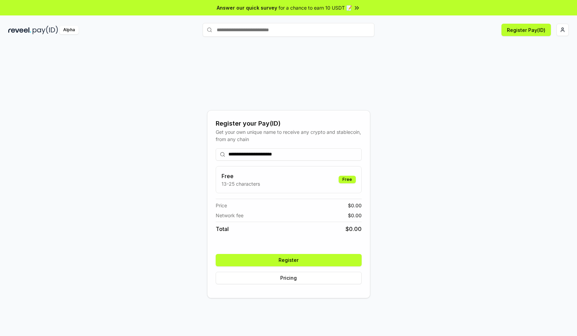 Image resolution: width=577 pixels, height=336 pixels. Describe the element at coordinates (222, 229) in the screenshot. I see `span: Total` at that location.